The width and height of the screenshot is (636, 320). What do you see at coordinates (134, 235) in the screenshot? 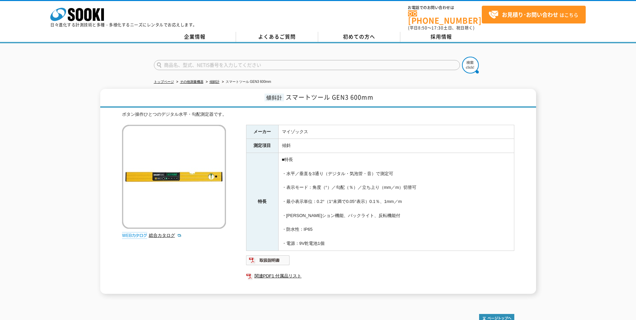
I see `img: webカタログ` at bounding box center [134, 235].